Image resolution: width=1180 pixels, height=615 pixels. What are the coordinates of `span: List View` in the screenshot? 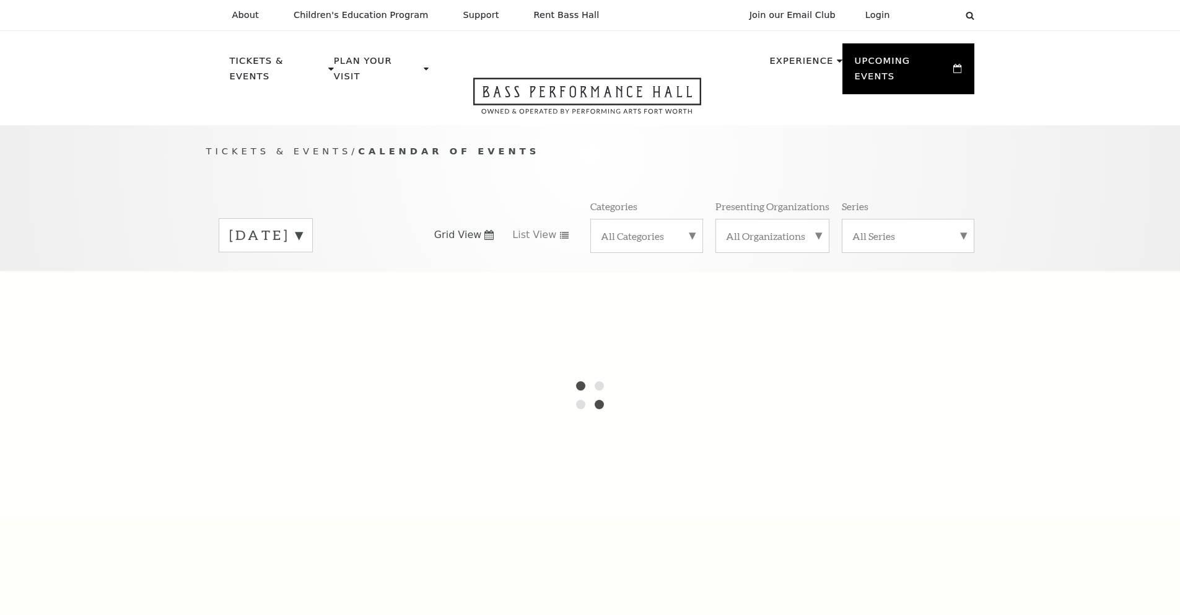 It's located at (534, 235).